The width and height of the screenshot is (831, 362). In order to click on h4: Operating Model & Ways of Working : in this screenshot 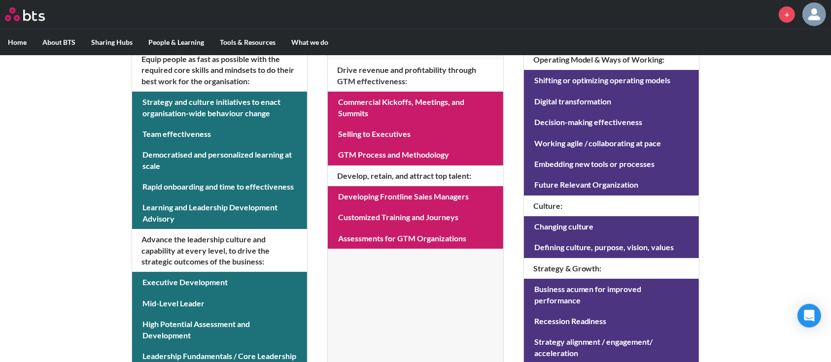, I will do `click(611, 60)`.